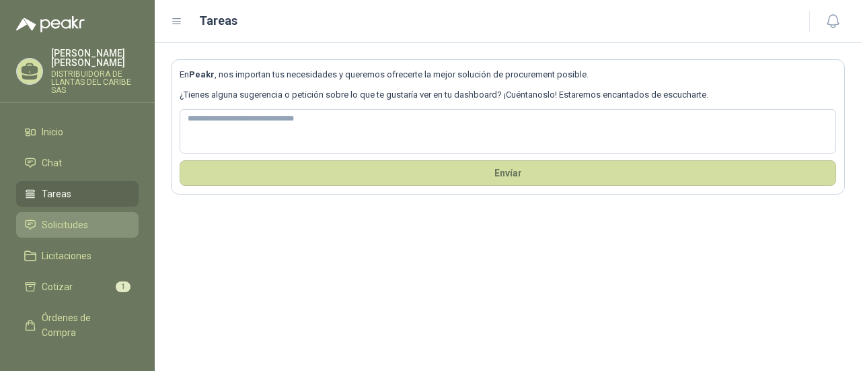 Image resolution: width=861 pixels, height=371 pixels. I want to click on a: Licitaciones, so click(77, 256).